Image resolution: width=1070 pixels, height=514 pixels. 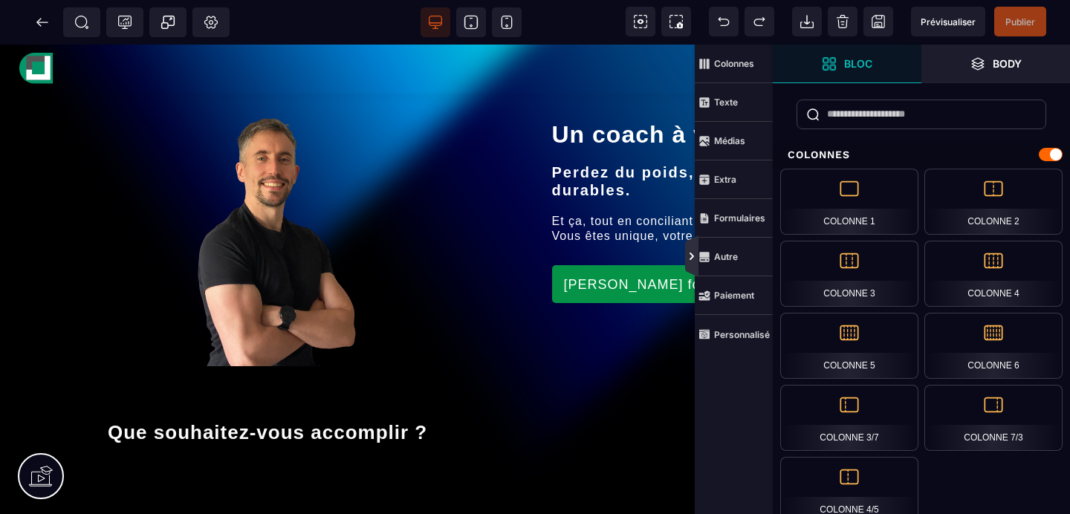 I want to click on span: Rétablir, so click(x=759, y=22).